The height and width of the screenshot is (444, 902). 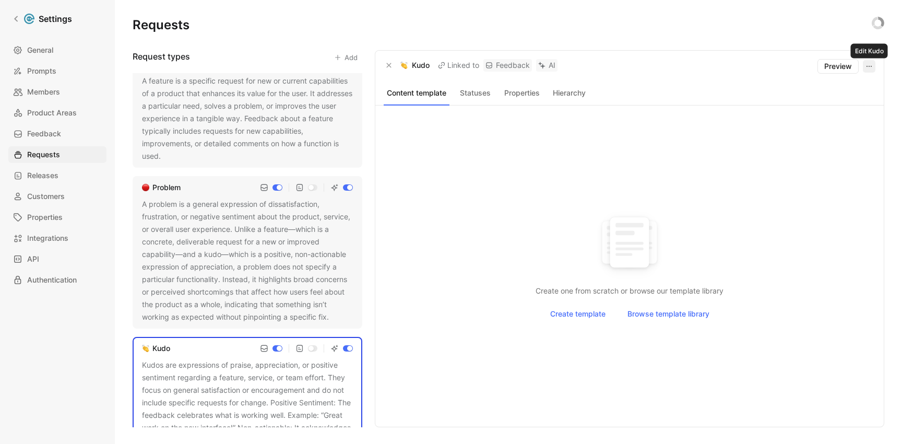 I want to click on h3: Request types, so click(x=161, y=57).